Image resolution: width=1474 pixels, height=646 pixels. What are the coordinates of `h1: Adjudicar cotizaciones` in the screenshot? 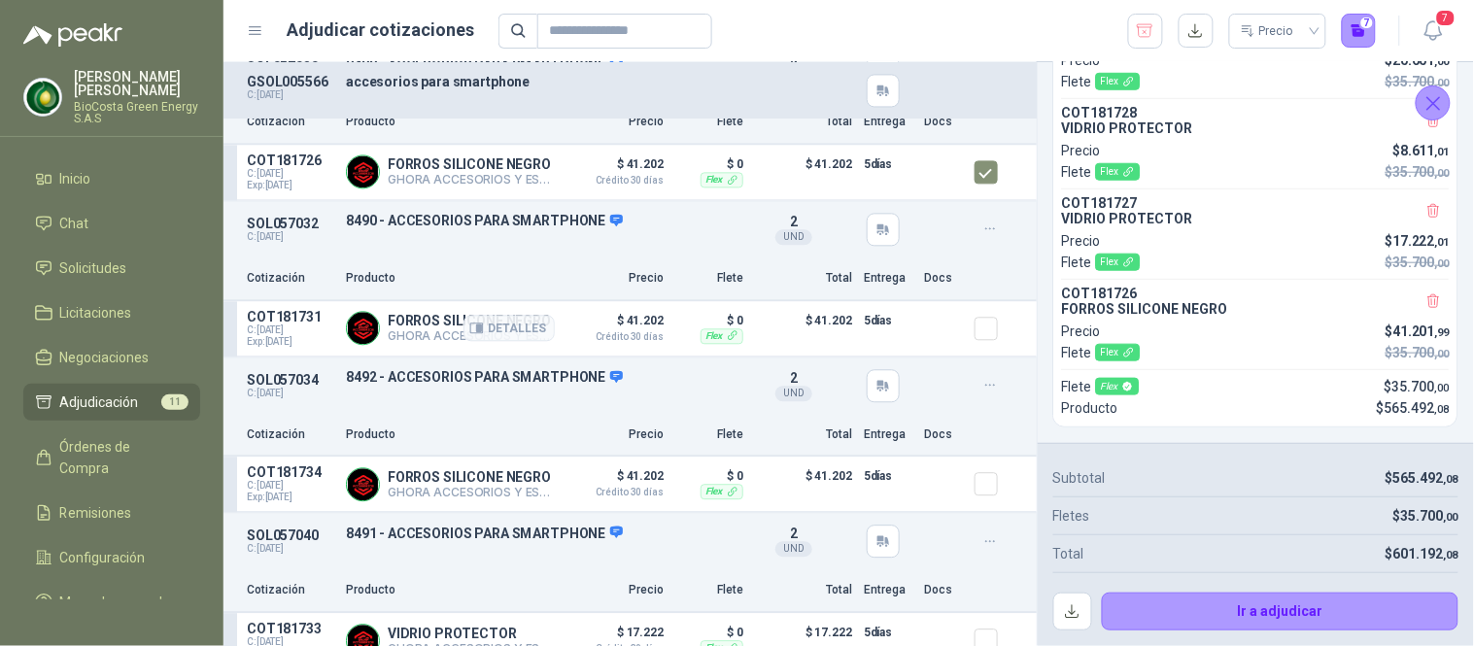 It's located at (381, 30).